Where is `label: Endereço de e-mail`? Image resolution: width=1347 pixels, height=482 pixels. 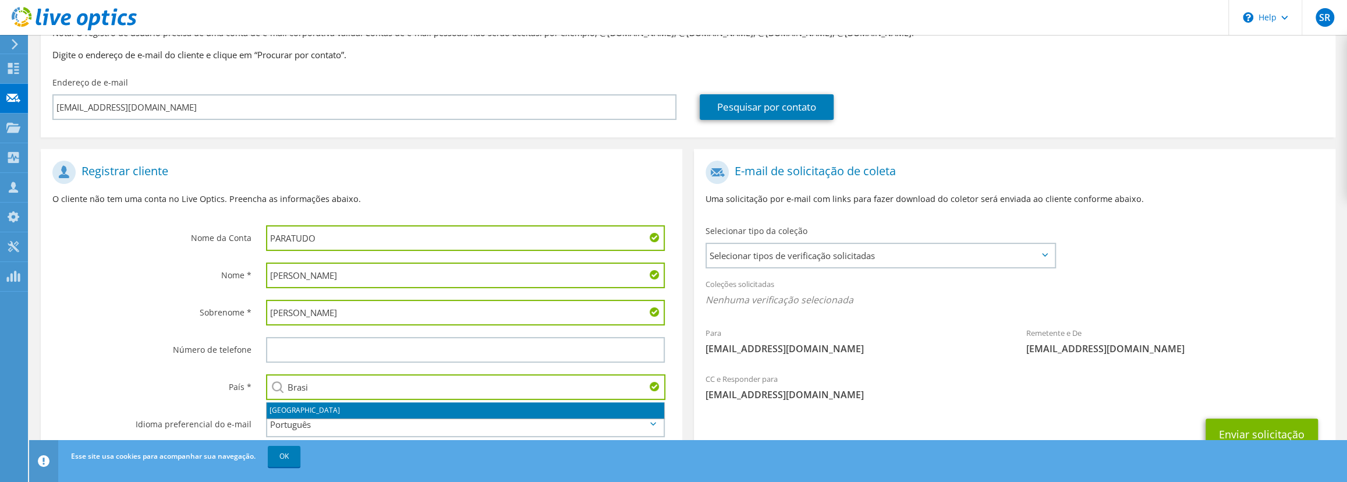
label: Endereço de e-mail is located at coordinates (90, 83).